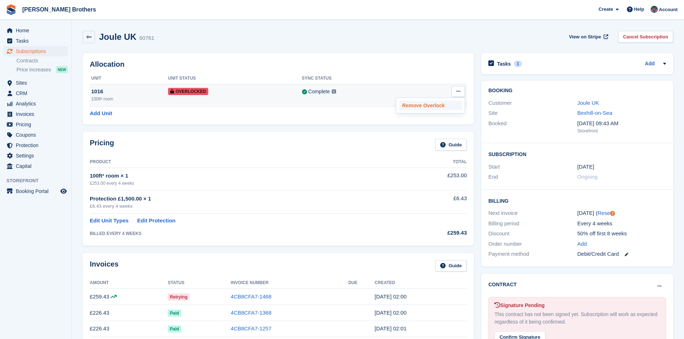  I want to click on h2: Allocation, so click(278, 64).